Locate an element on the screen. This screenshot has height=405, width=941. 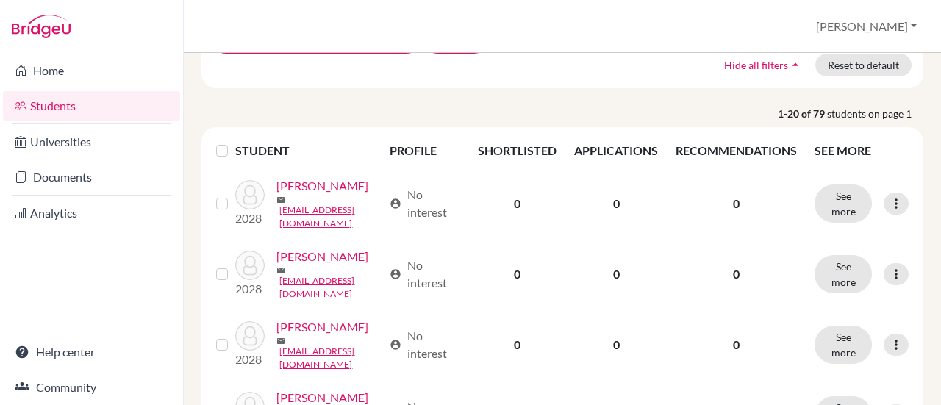
th: PROFILE is located at coordinates (425, 151).